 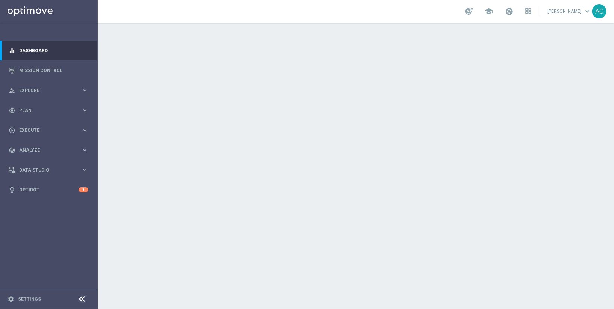 I want to click on a: Settings, so click(x=29, y=299).